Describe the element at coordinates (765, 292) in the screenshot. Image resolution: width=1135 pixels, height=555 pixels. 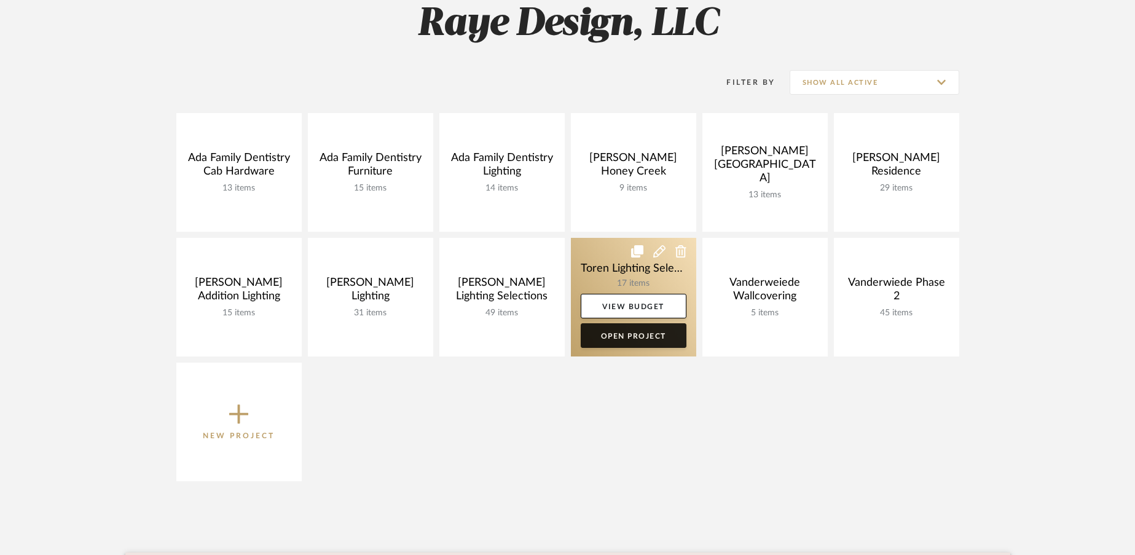
I see `div: Vanderweiede Wallcovering` at that location.